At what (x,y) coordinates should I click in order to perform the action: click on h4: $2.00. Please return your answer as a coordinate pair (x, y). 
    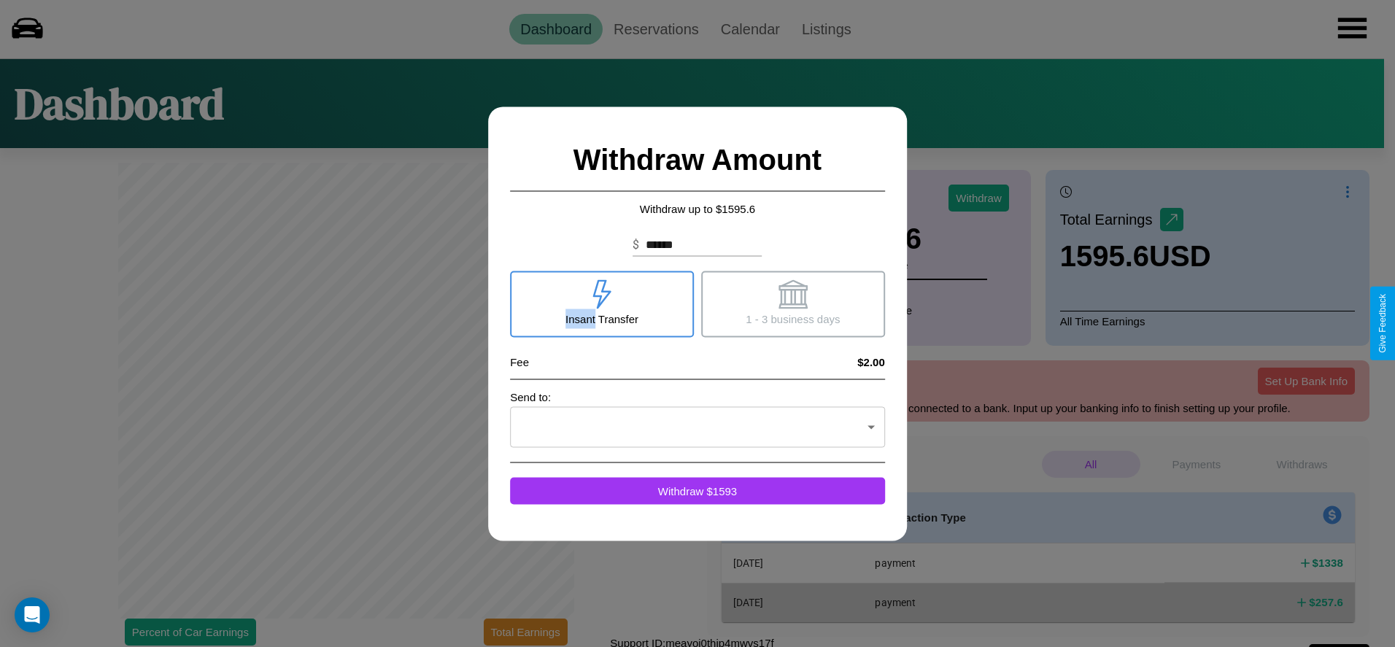
    Looking at the image, I should click on (871, 361).